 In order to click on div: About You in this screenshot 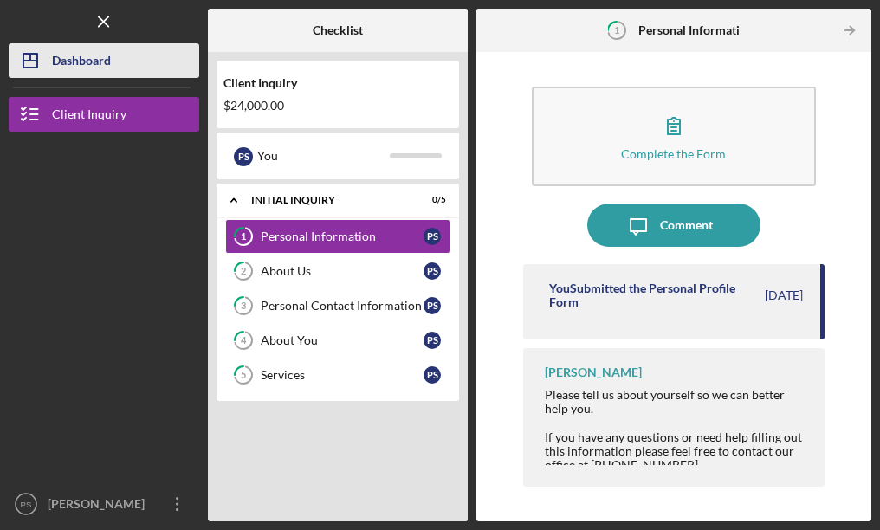, I will do `click(342, 340)`.